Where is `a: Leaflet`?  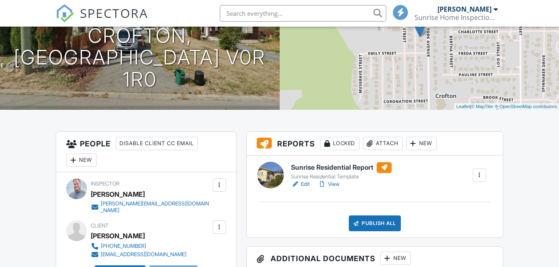
a: Leaflet is located at coordinates (462, 106).